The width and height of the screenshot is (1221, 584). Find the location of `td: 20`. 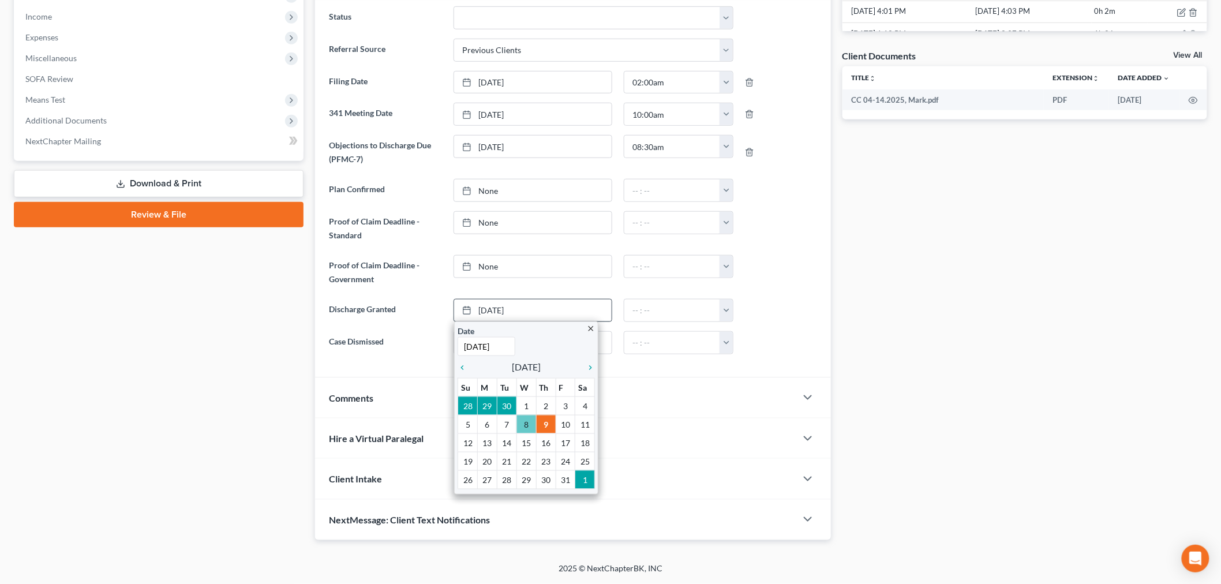

td: 20 is located at coordinates (487, 461).